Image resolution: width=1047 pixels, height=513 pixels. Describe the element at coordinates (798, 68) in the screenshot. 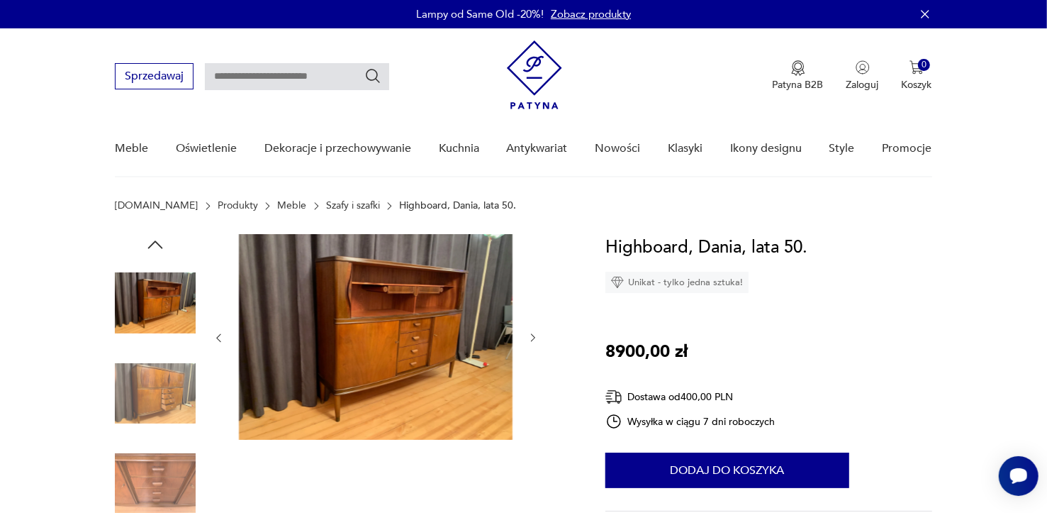

I see `img: Ikona medalu` at that location.